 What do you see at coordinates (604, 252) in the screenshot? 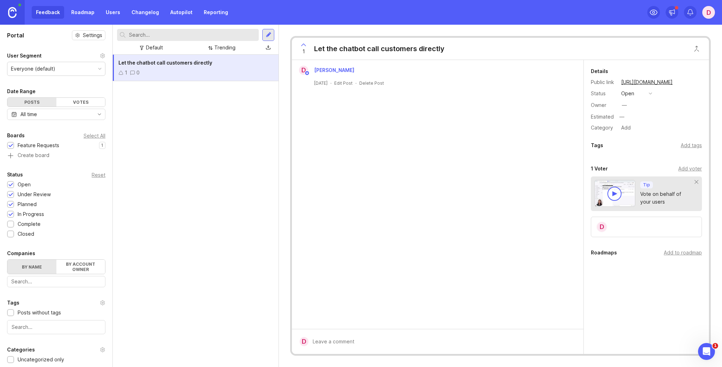
I see `div: Roadmaps` at bounding box center [604, 252].